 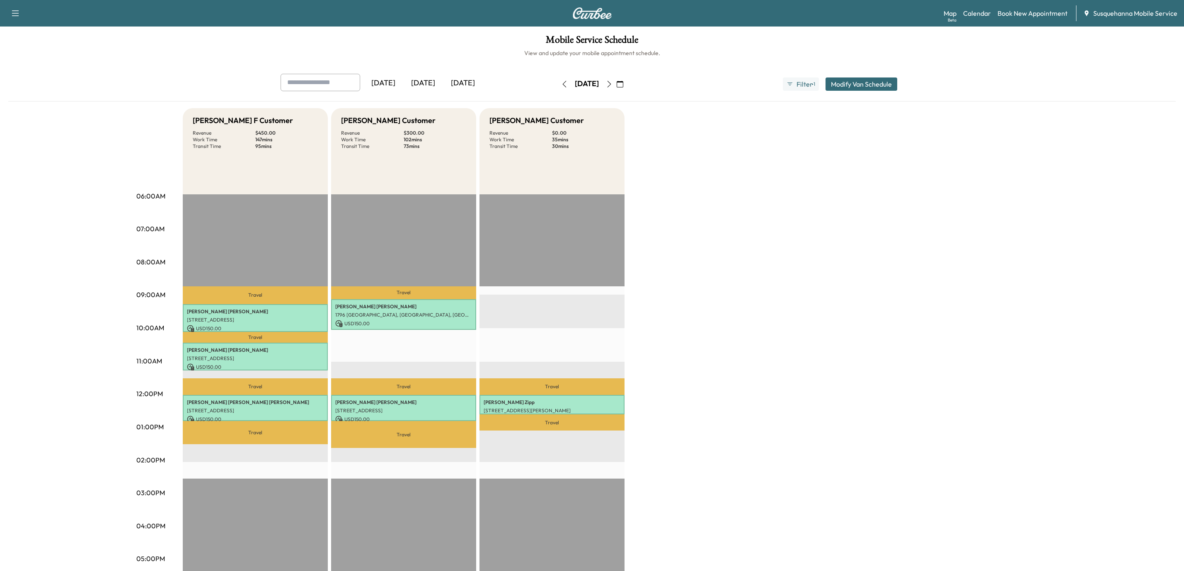 I want to click on p: 09:00AM, so click(x=151, y=295).